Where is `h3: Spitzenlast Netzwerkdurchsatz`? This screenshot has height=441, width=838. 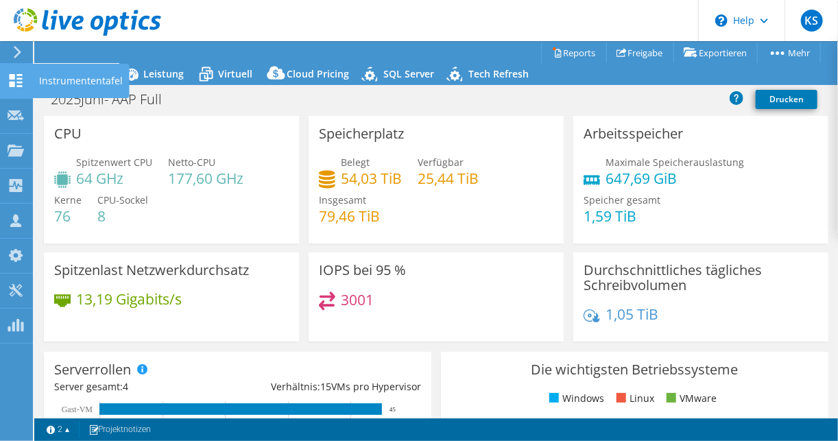 h3: Spitzenlast Netzwerkdurchsatz is located at coordinates (152, 270).